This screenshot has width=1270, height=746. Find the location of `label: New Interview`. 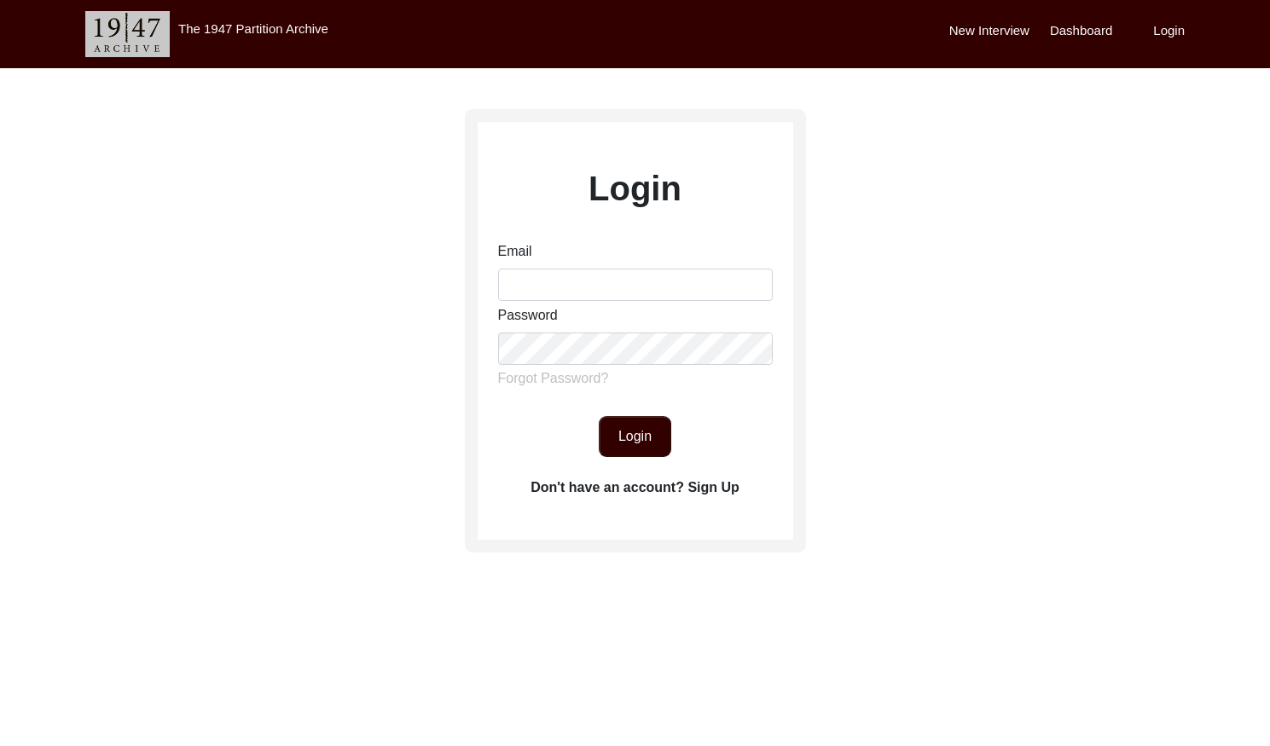

label: New Interview is located at coordinates (989, 31).